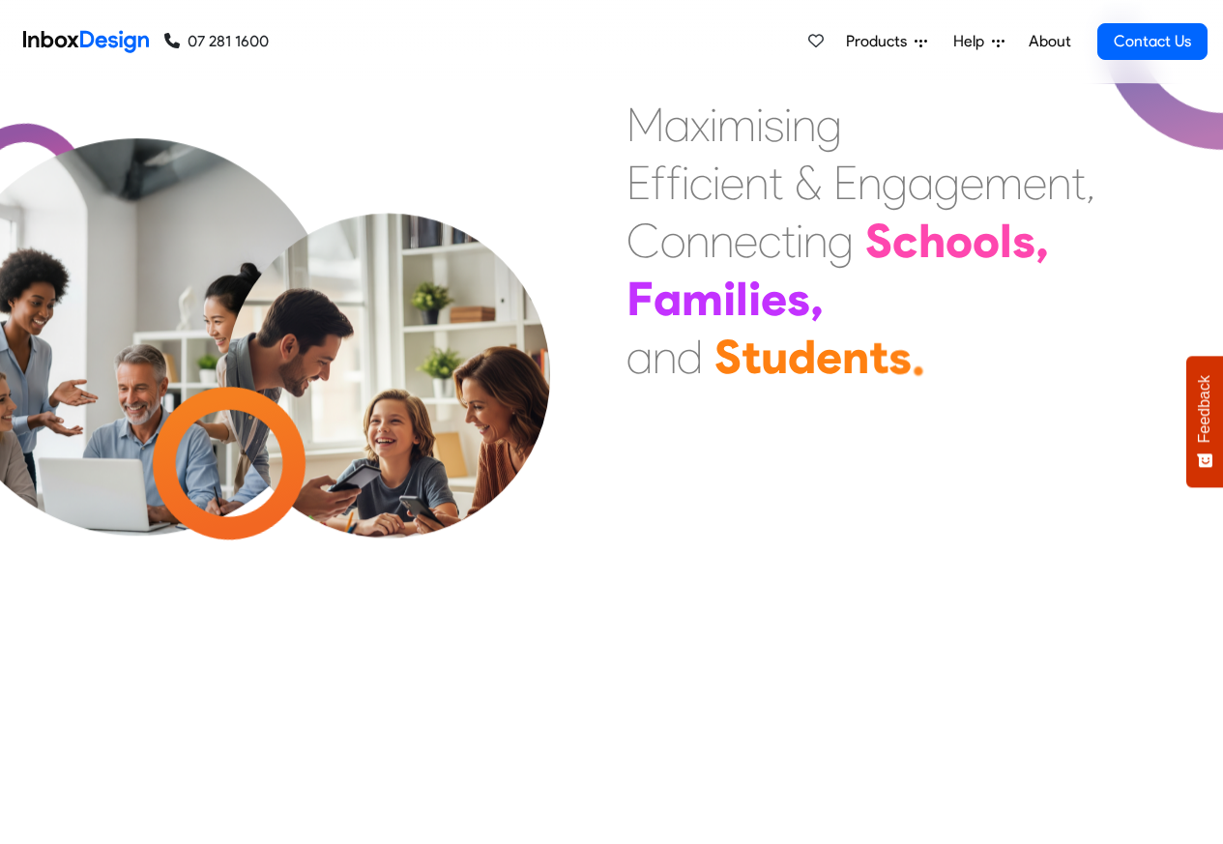 This screenshot has height=844, width=1223. What do you see at coordinates (774, 357) in the screenshot?
I see `div: u` at bounding box center [774, 357].